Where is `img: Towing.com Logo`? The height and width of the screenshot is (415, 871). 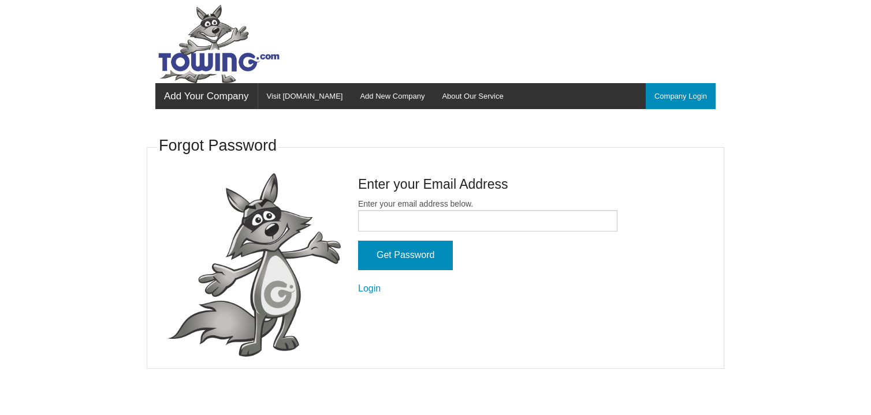
img: Towing.com Logo is located at coordinates (219, 44).